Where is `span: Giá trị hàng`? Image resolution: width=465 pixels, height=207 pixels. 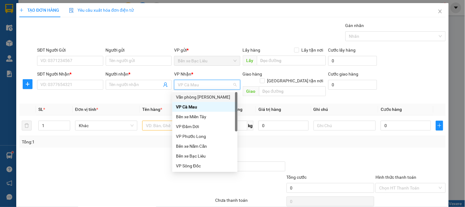
span: Giá trị hàng is located at coordinates (270, 109).